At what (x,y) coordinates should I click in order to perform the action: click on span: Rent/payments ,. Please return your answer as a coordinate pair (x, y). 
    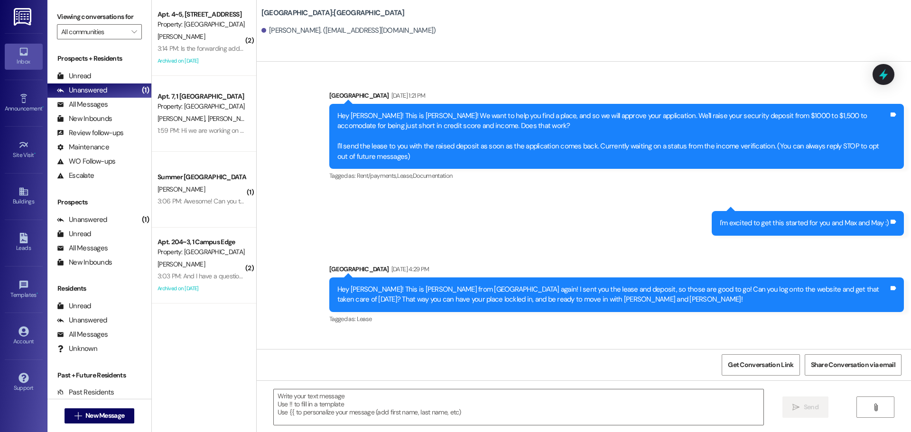
    Looking at the image, I should click on (377, 176).